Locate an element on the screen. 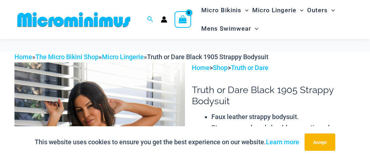 The image size is (370, 158). a: Search icon link is located at coordinates (150, 20).